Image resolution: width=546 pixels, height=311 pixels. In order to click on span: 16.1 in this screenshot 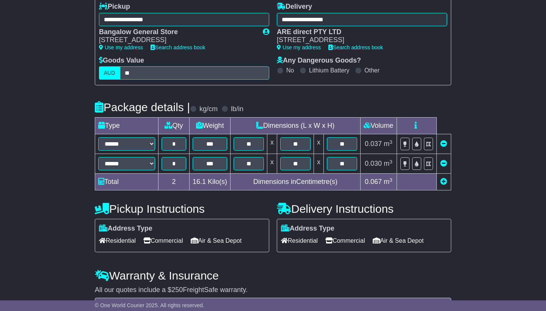, I will do `click(199, 181)`.